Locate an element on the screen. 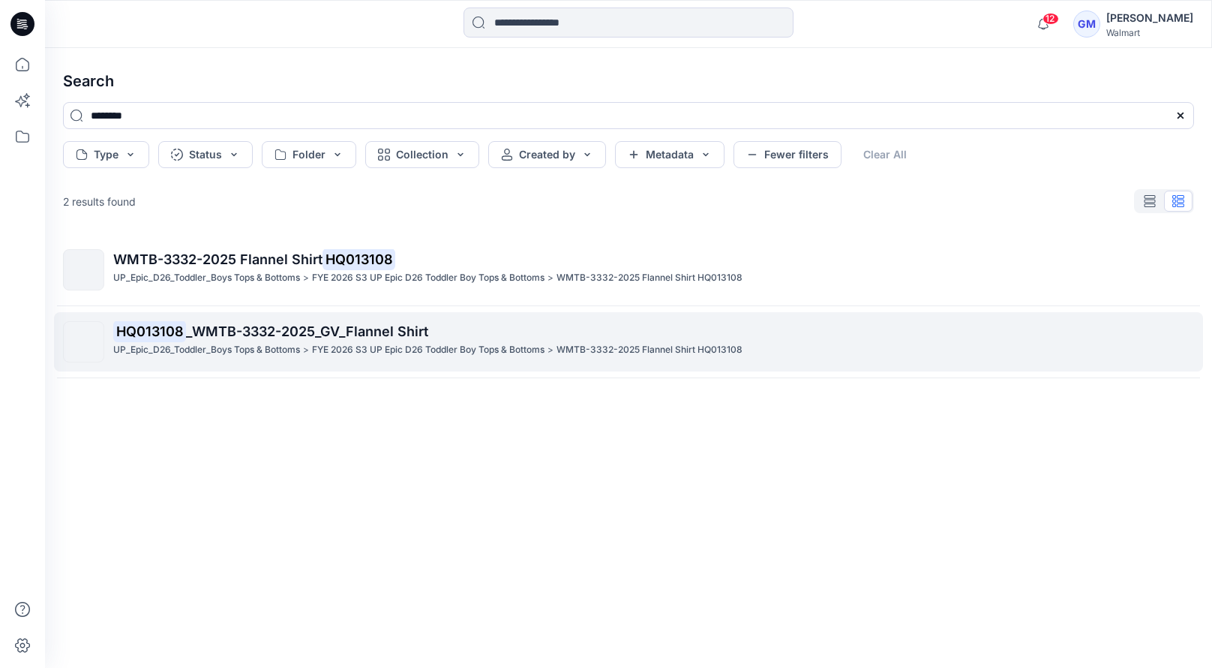  h4: Search is located at coordinates (629, 81).